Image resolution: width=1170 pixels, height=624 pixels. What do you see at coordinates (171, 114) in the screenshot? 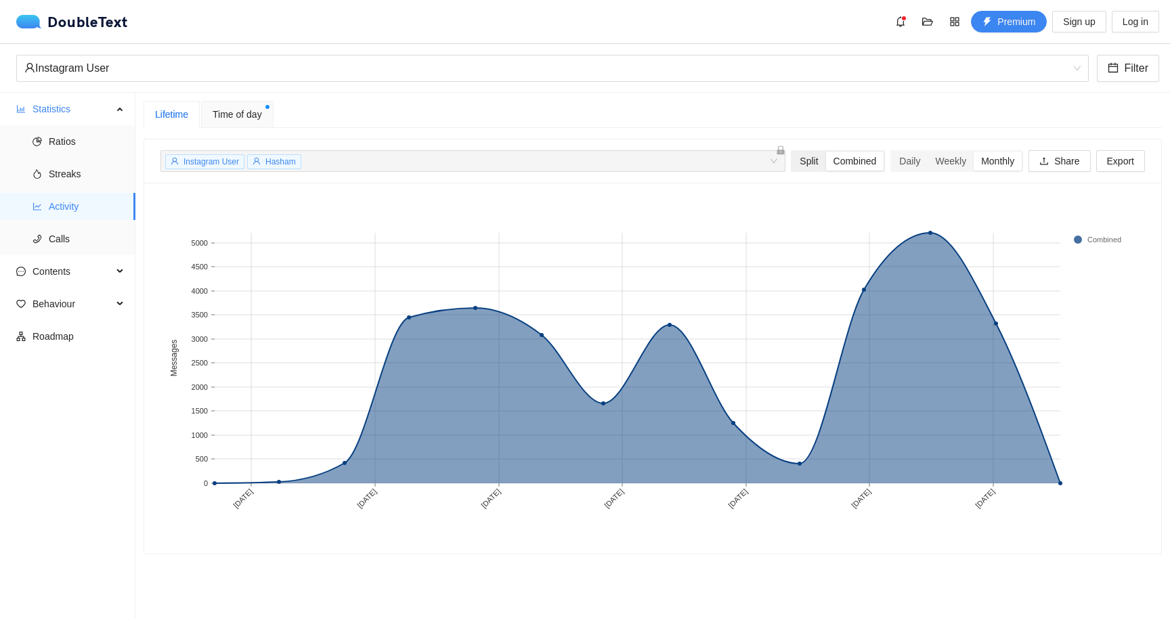
I see `div: Lifetime` at bounding box center [171, 114].